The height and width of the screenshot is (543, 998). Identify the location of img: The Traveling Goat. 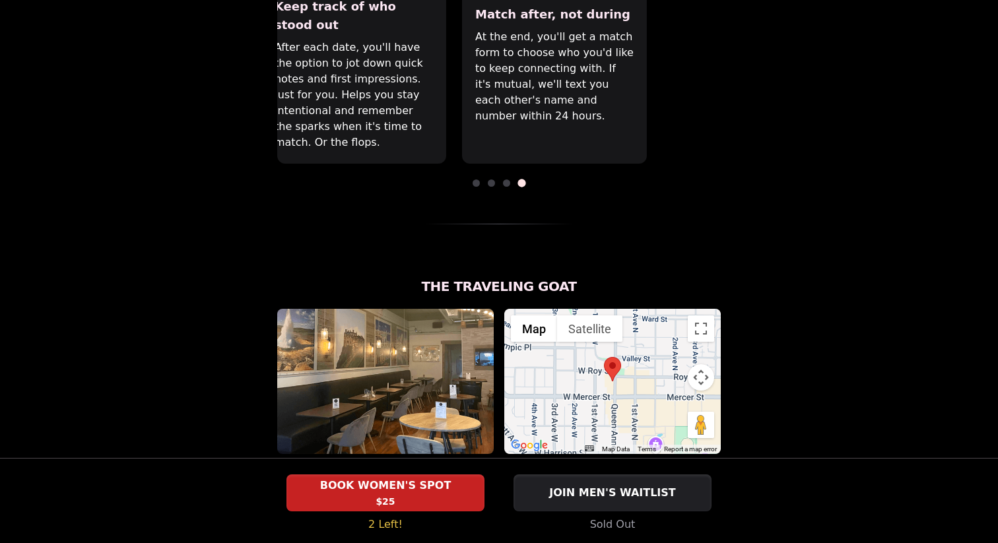
(385, 381).